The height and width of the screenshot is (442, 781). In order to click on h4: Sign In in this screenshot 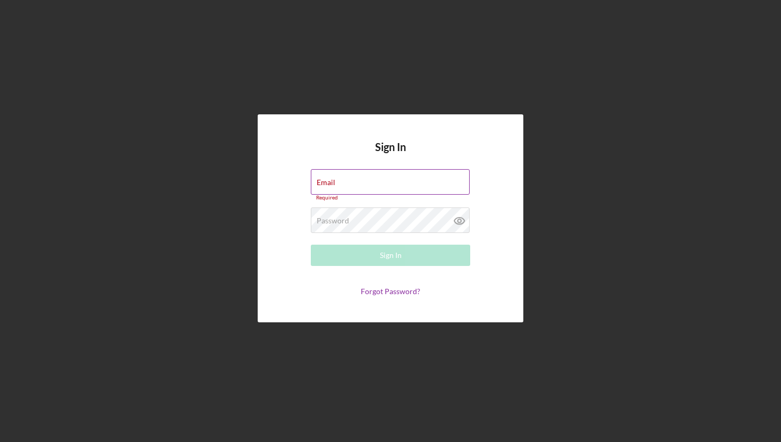, I will do `click(391, 155)`.